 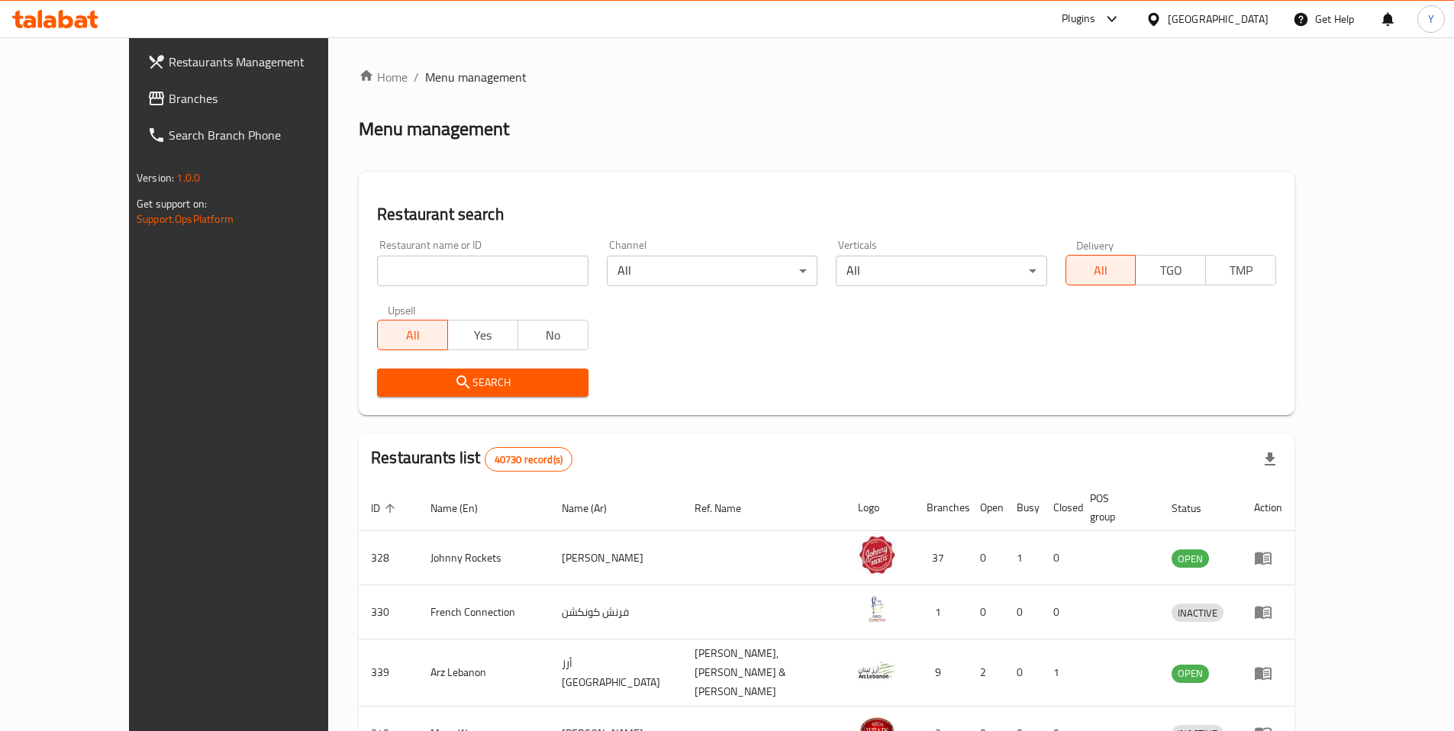 What do you see at coordinates (1240, 270) in the screenshot?
I see `button: TMP` at bounding box center [1240, 270].